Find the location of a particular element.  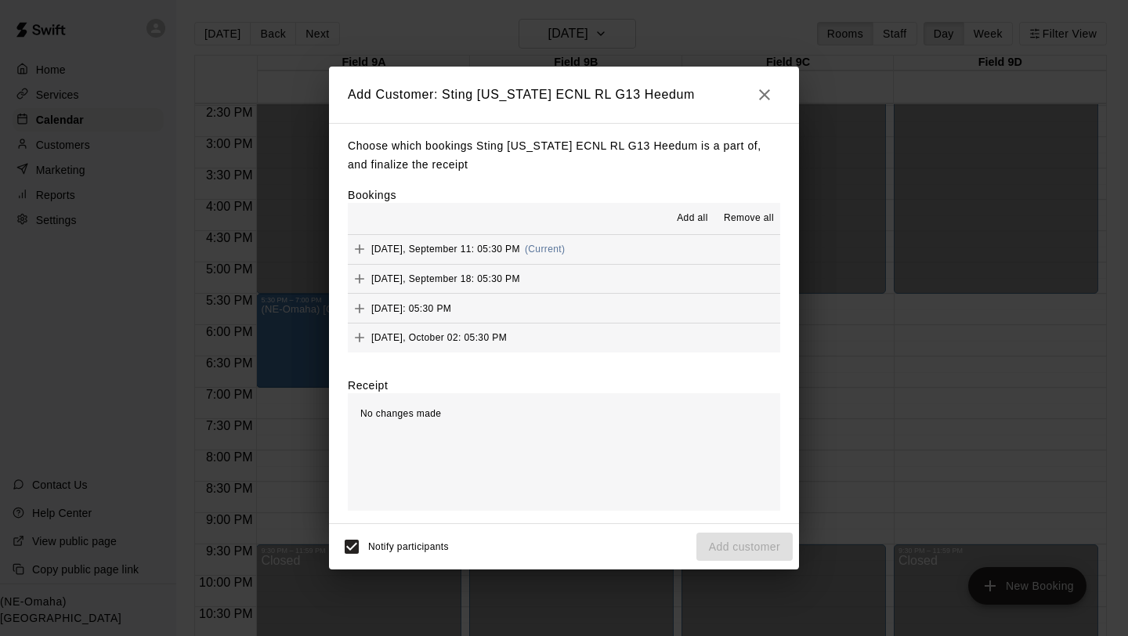

span: No changes made is located at coordinates (400, 414).